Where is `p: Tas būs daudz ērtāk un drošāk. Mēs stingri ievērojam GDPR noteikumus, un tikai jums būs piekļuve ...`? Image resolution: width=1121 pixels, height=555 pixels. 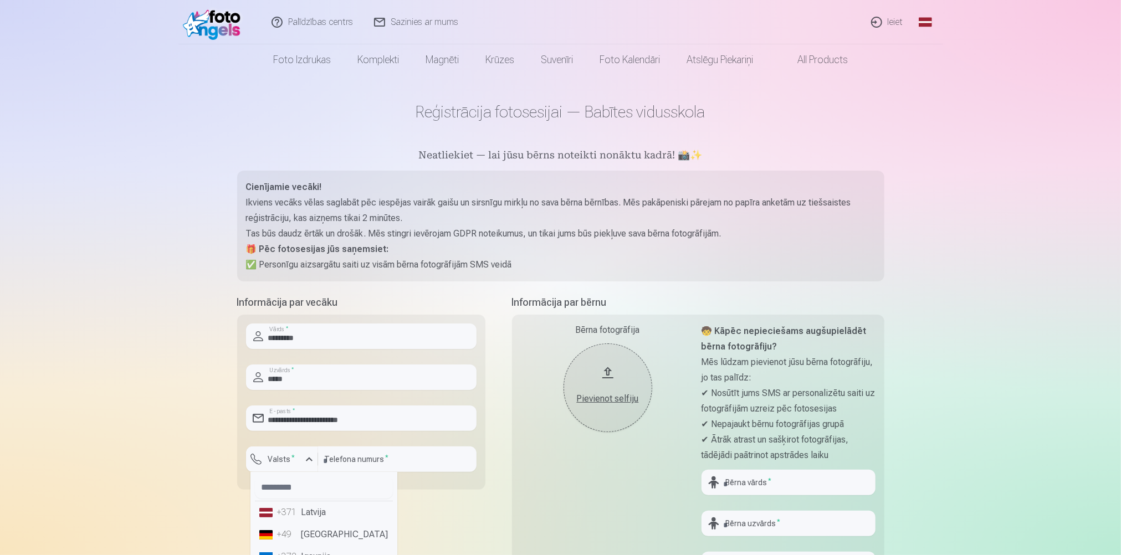 p: Tas būs daudz ērtāk un drošāk. Mēs stingri ievērojam GDPR noteikumus, un tikai jums būs piekļuve ... is located at coordinates (561, 234).